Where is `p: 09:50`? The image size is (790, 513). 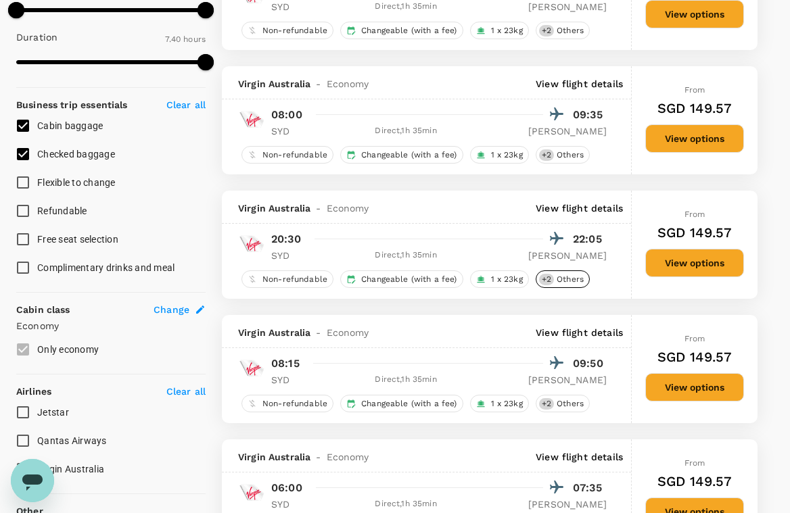
p: 09:50 is located at coordinates (590, 364).